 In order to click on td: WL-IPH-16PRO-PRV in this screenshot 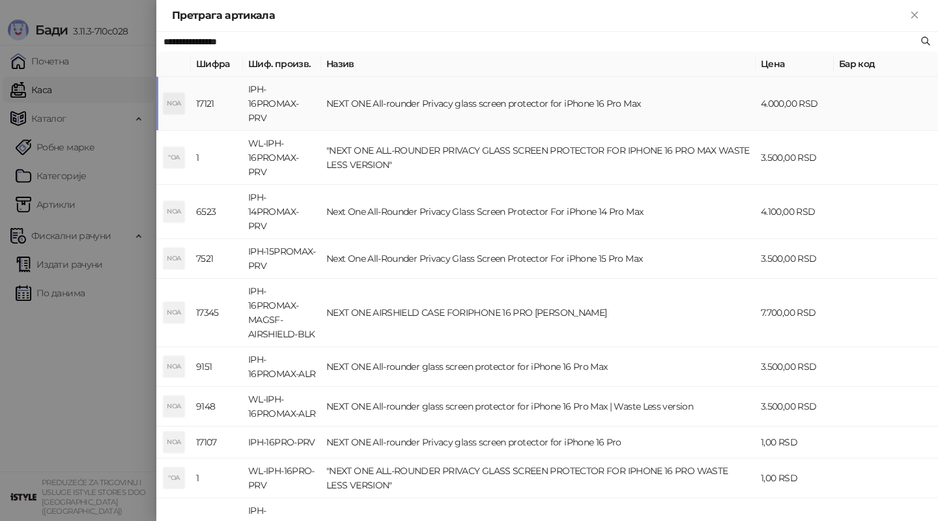, I will do `click(282, 478)`.